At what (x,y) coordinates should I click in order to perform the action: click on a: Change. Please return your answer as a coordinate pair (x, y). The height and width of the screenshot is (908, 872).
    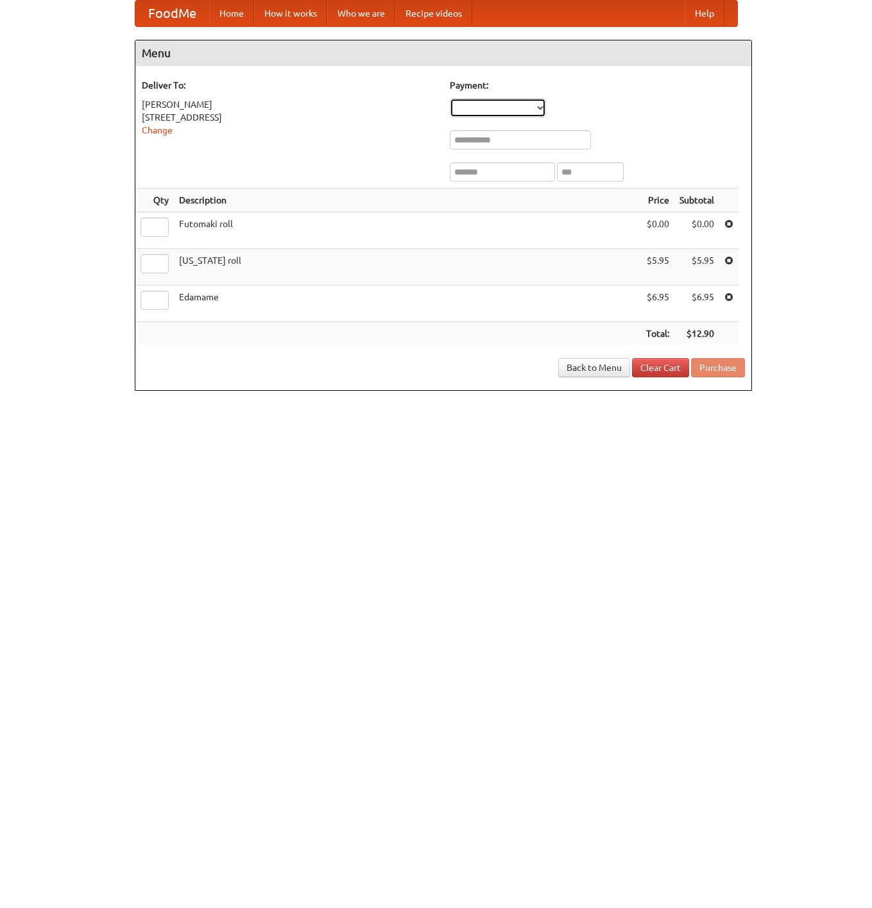
    Looking at the image, I should click on (157, 130).